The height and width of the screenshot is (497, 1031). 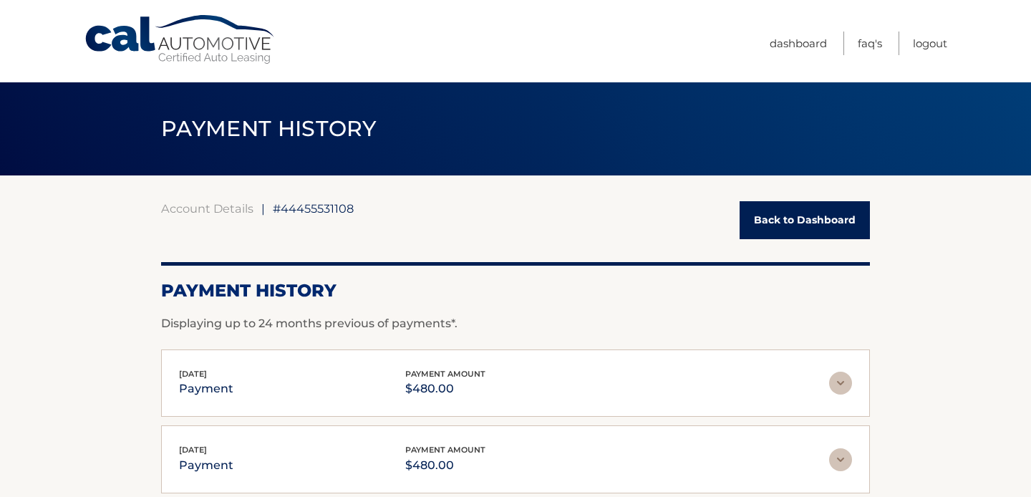 I want to click on a: FAQ's, so click(x=870, y=43).